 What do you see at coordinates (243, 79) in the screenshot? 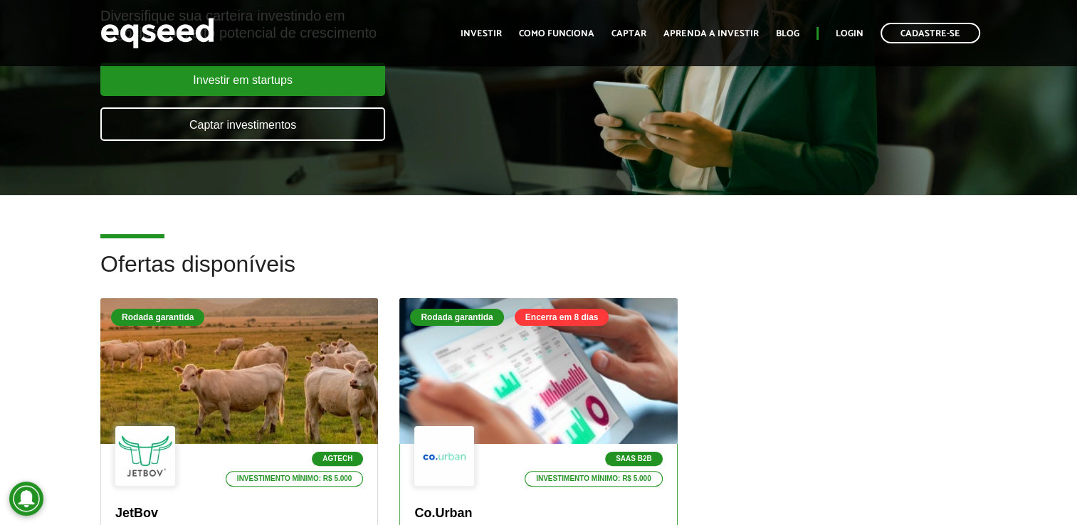
I see `a: Investir em startups` at bounding box center [243, 79].